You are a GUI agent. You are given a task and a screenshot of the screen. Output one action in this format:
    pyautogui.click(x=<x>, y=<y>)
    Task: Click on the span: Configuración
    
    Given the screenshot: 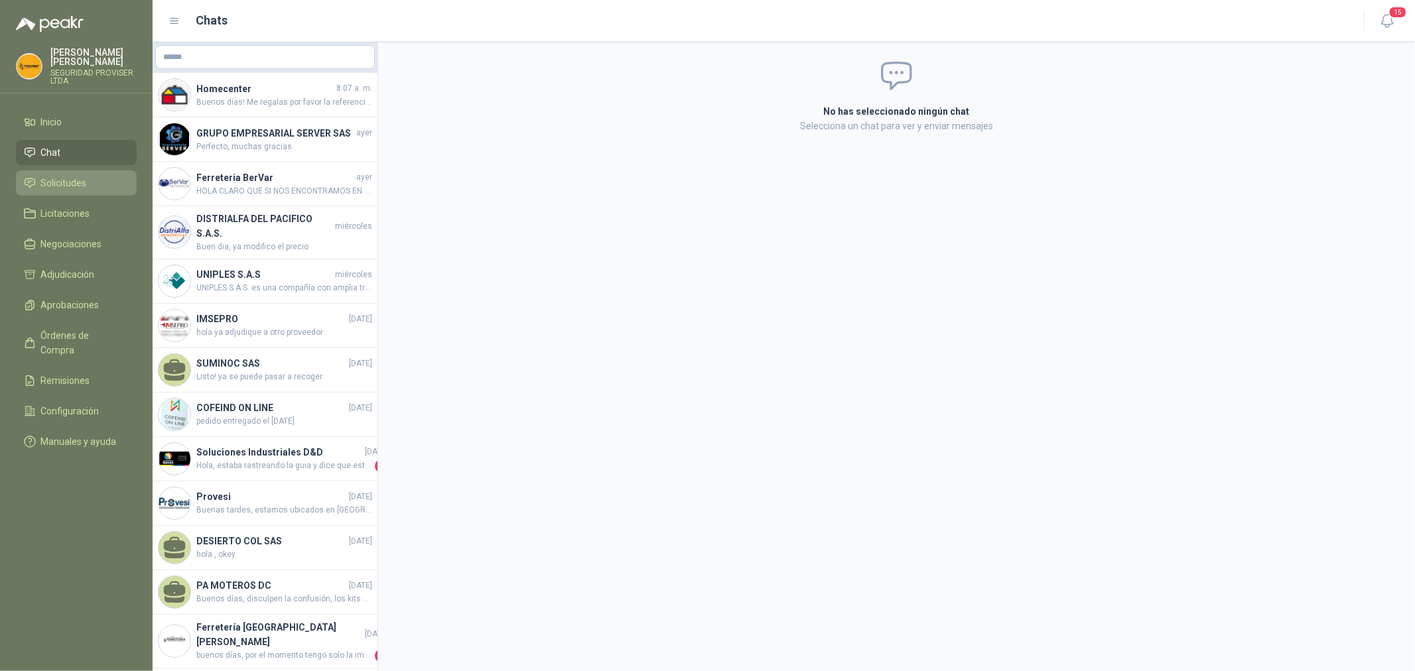 What is the action you would take?
    pyautogui.click(x=70, y=411)
    